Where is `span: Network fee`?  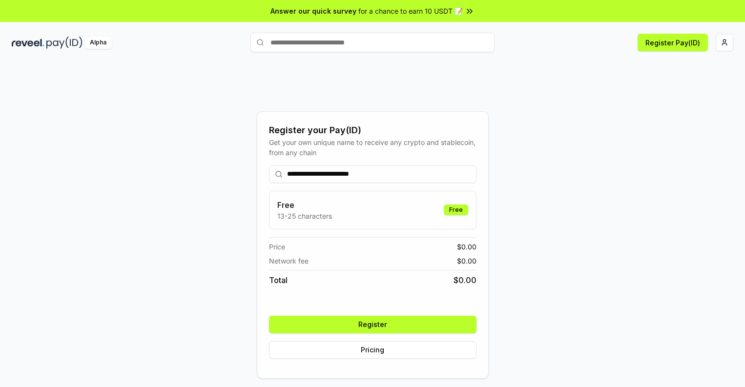
span: Network fee is located at coordinates (288, 261).